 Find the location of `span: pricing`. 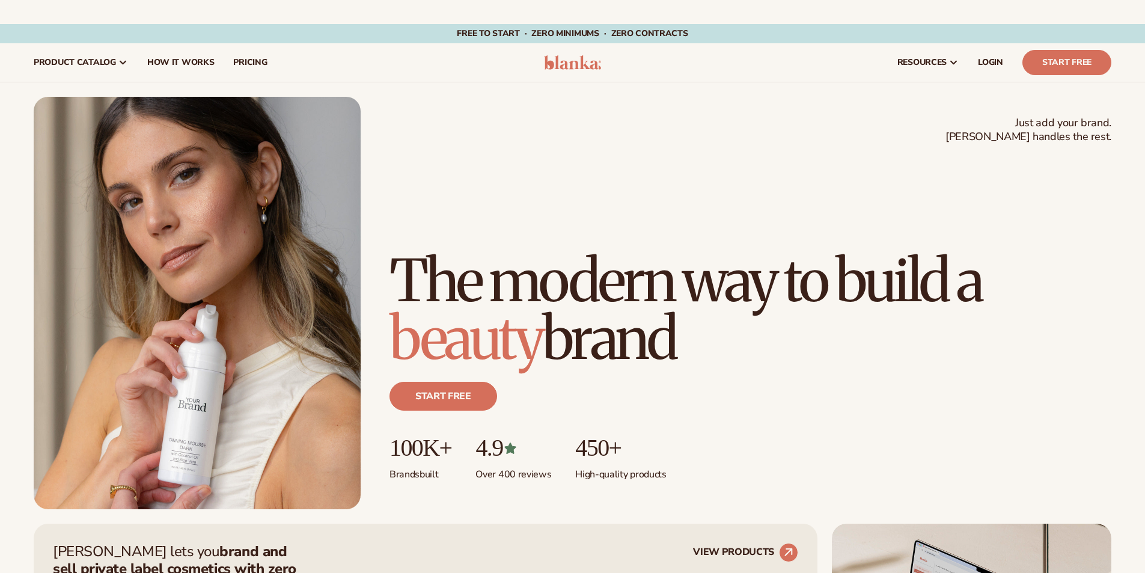

span: pricing is located at coordinates (250, 63).